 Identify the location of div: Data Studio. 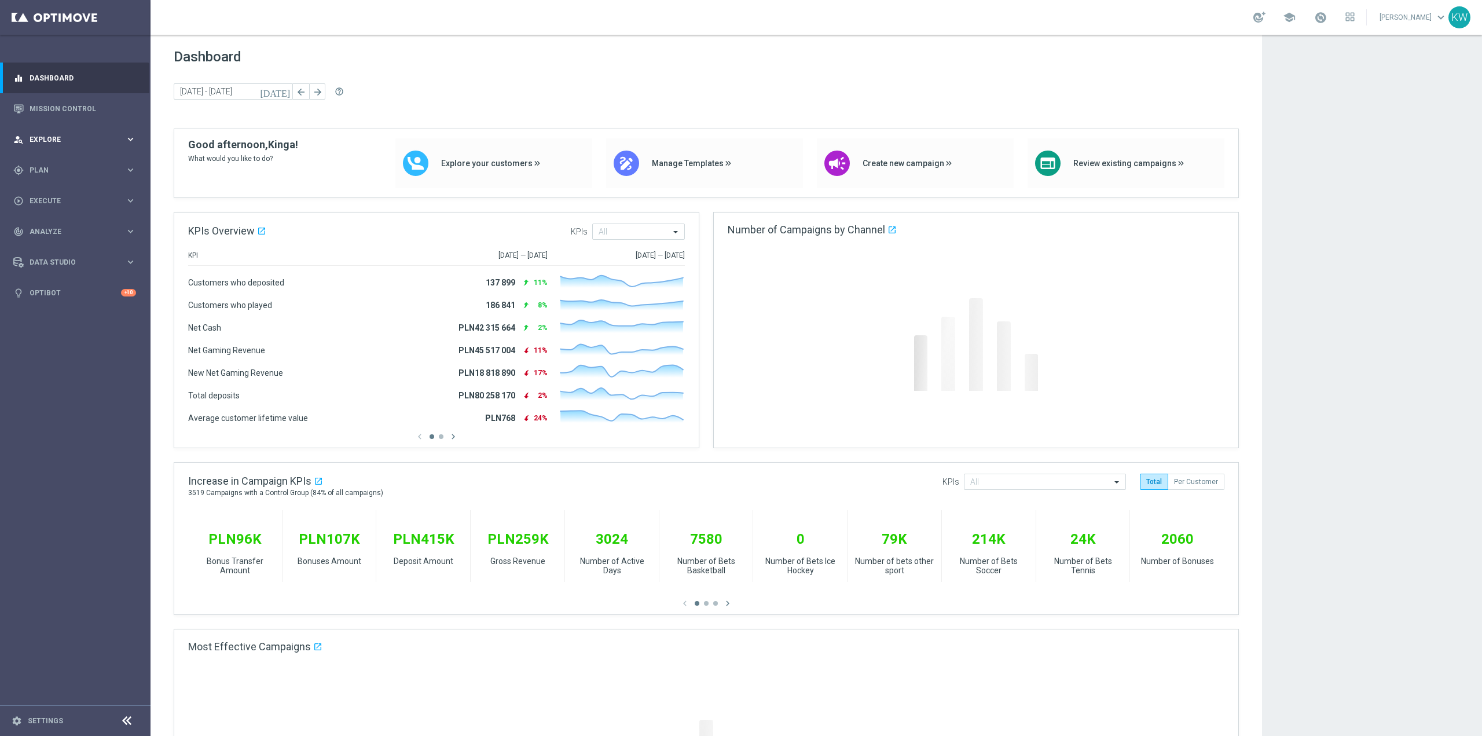
(69, 262).